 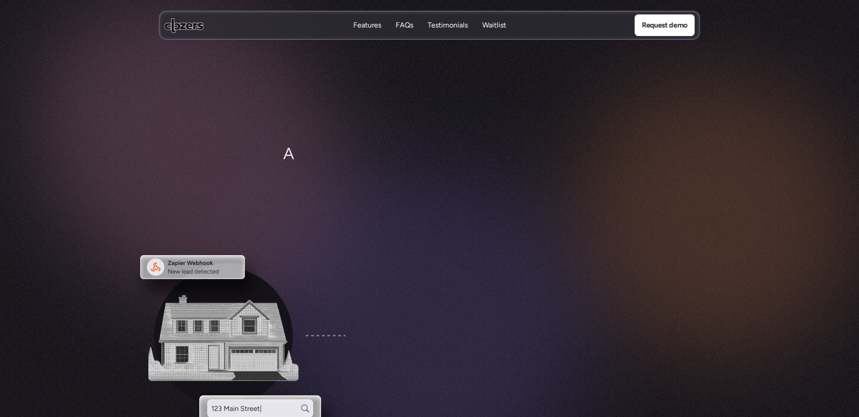 I want to click on a: WaitlistWaitlist, so click(x=494, y=25).